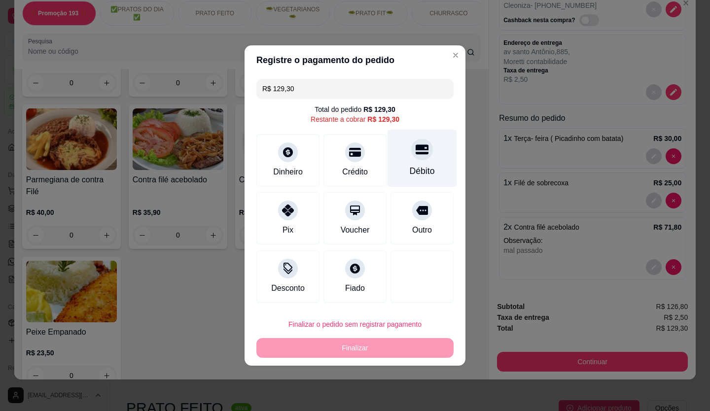  I want to click on div: Desconto, so click(288, 288).